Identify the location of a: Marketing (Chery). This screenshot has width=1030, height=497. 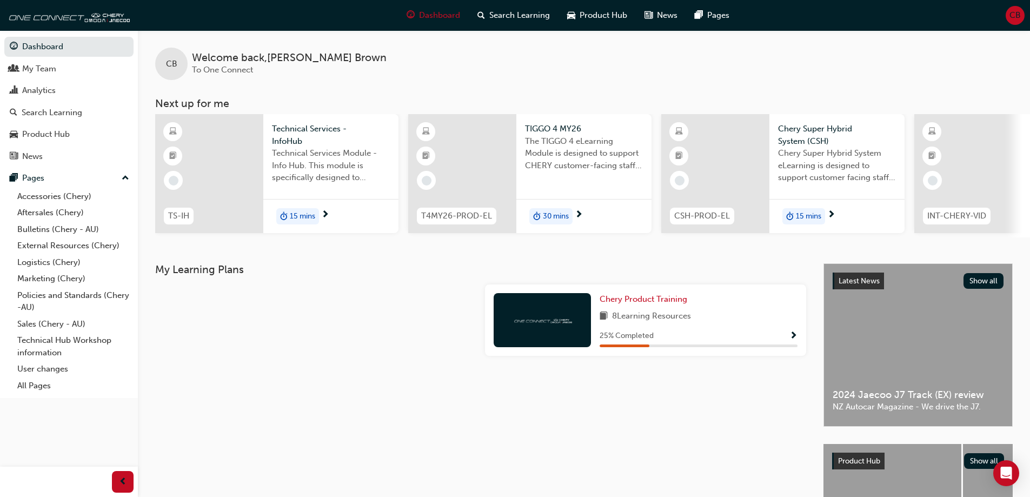
(73, 279).